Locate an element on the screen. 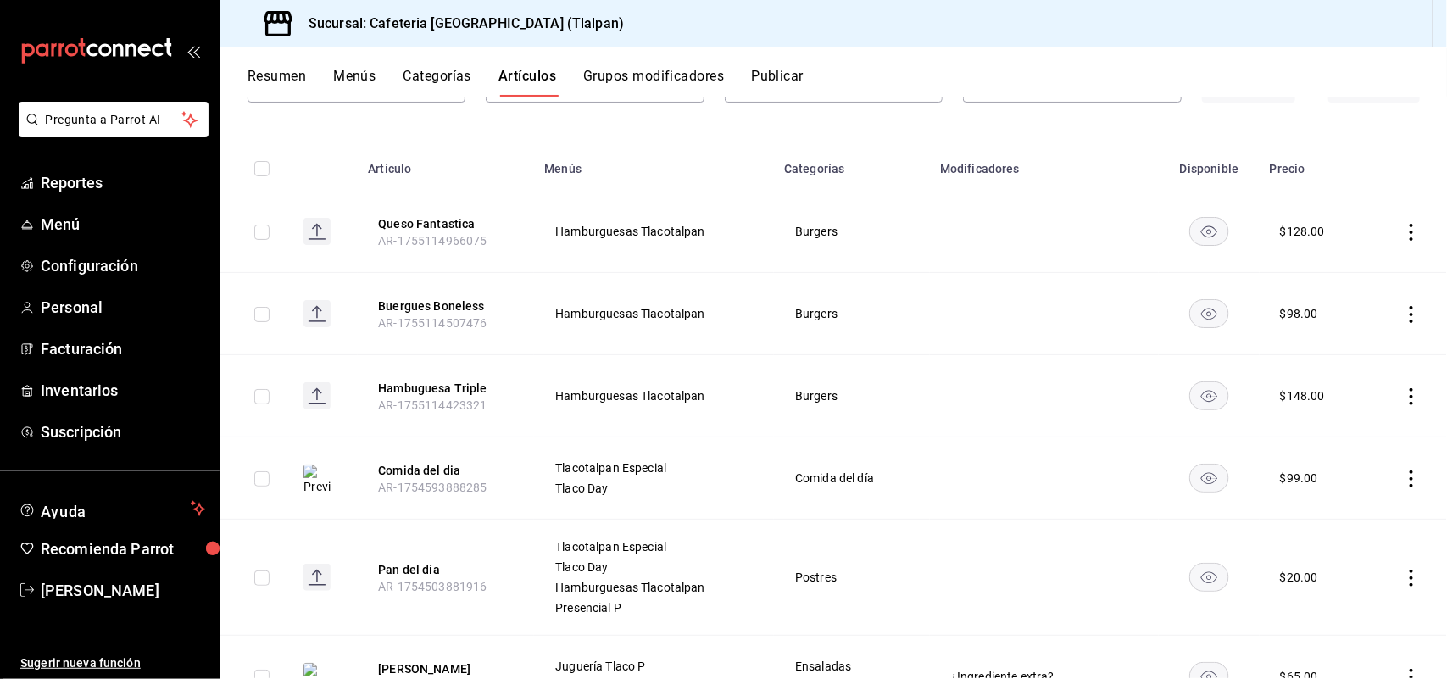 Image resolution: width=1447 pixels, height=679 pixels. div: $ 128.00 is located at coordinates (1302, 231).